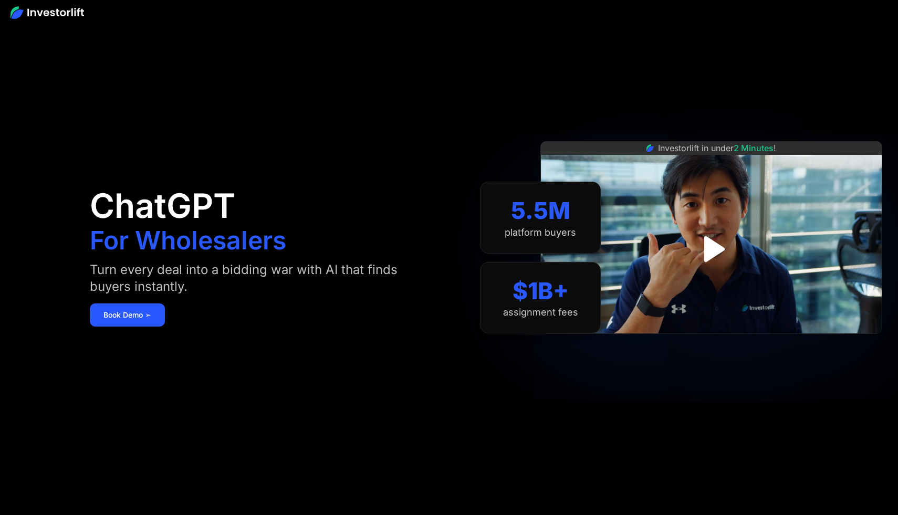 This screenshot has width=898, height=515. What do you see at coordinates (162, 206) in the screenshot?
I see `h1: ChatGPT` at bounding box center [162, 206].